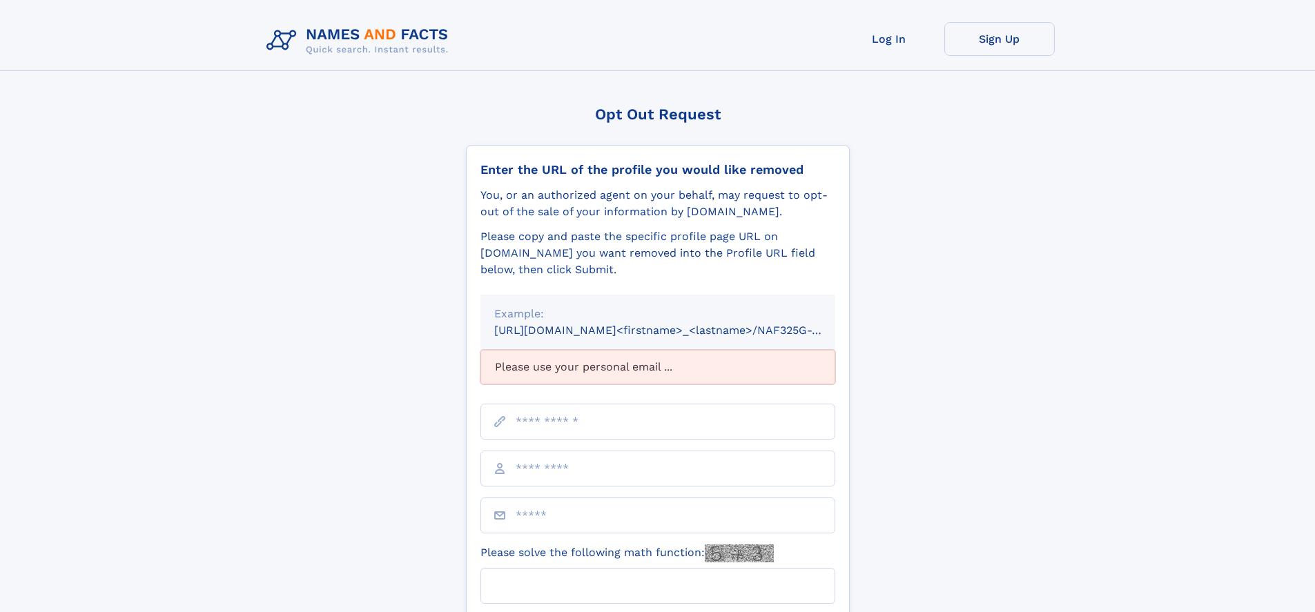 This screenshot has height=612, width=1315. Describe the element at coordinates (627, 554) in the screenshot. I see `label: Please solve the following math function:` at that location.